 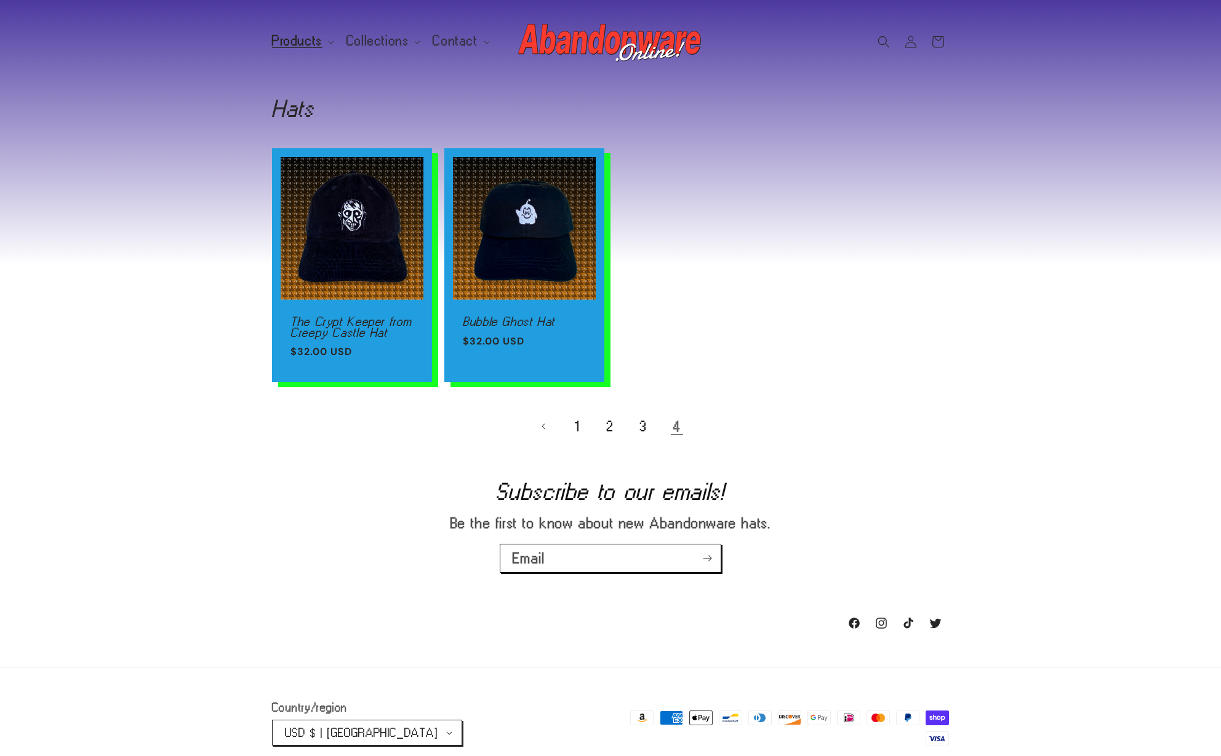 I want to click on a: Page 3, so click(x=644, y=426).